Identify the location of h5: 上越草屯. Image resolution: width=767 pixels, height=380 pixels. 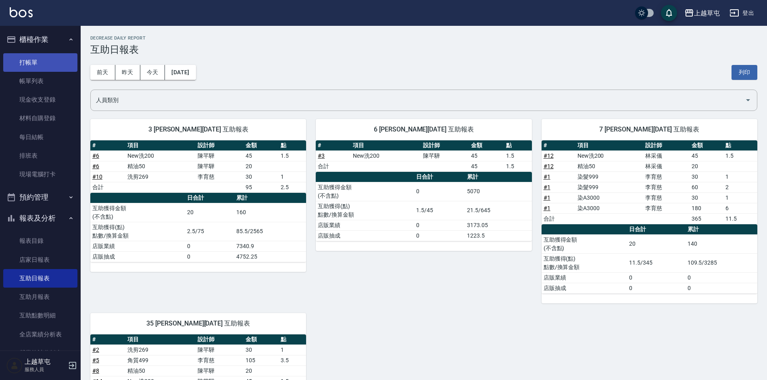
(45, 362).